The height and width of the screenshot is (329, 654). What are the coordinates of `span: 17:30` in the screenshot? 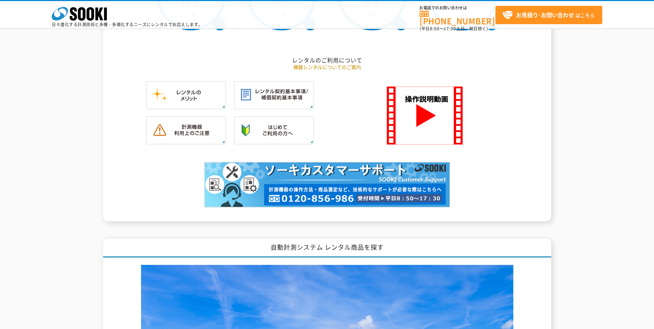 It's located at (450, 29).